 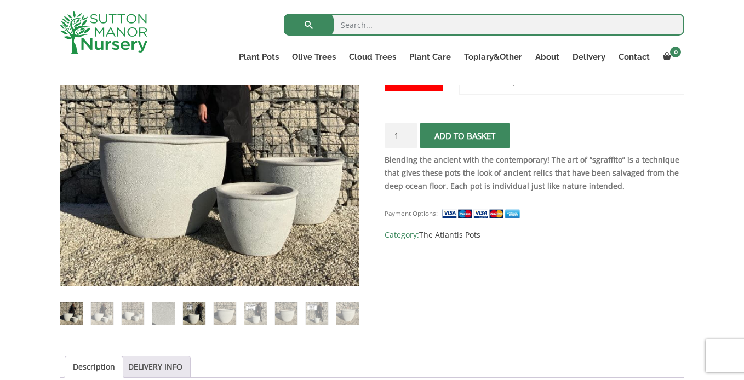 I want to click on button: Add to basket, so click(x=465, y=135).